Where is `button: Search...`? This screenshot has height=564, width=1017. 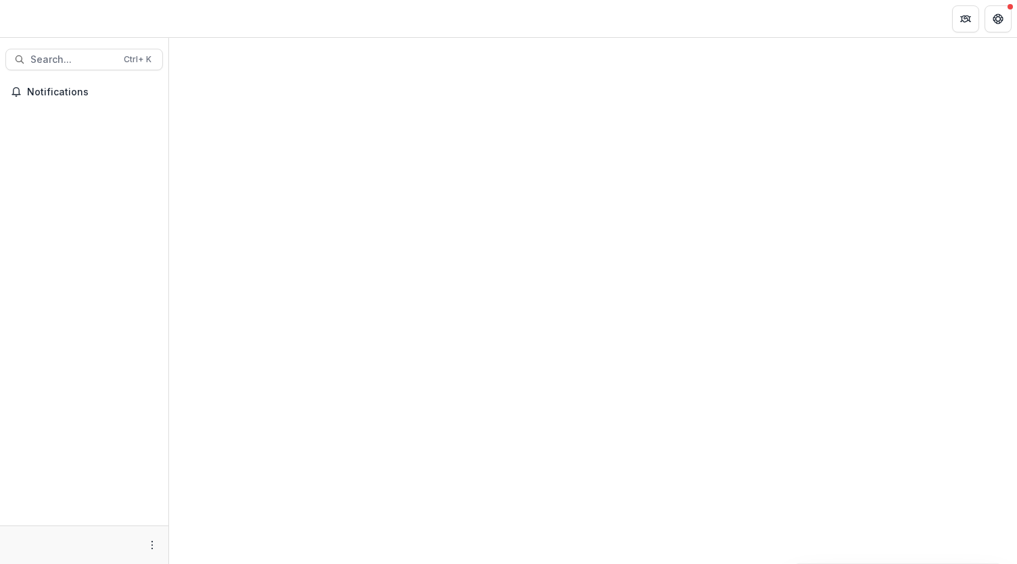
button: Search... is located at coordinates (84, 60).